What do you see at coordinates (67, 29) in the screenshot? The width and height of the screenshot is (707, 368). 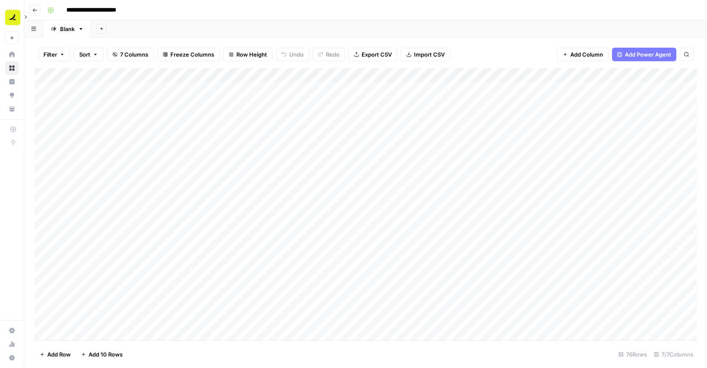 I see `a: Blank` at bounding box center [67, 29].